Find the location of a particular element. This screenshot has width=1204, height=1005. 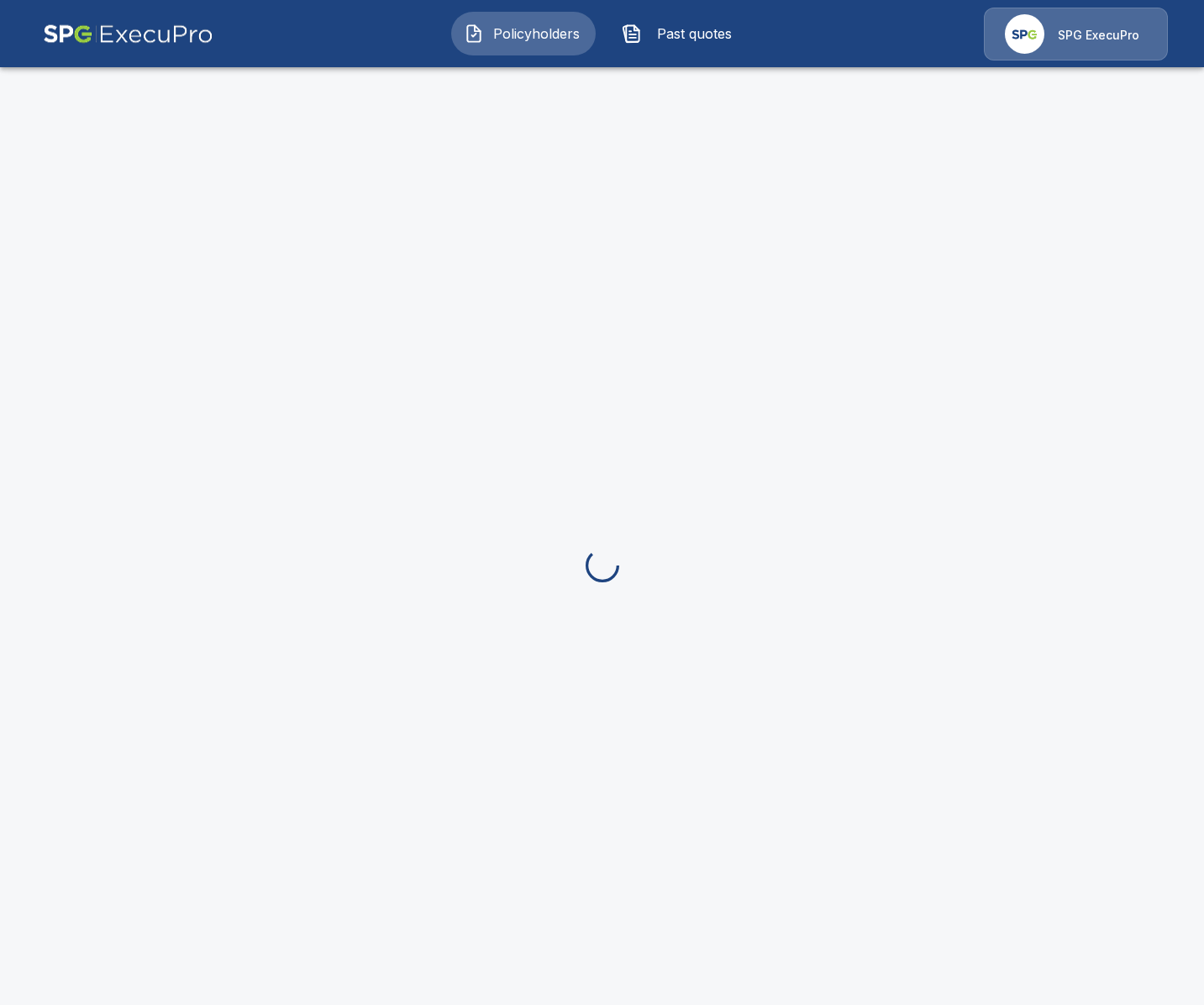

button: Past quotes IconPast quotes is located at coordinates (681, 34).